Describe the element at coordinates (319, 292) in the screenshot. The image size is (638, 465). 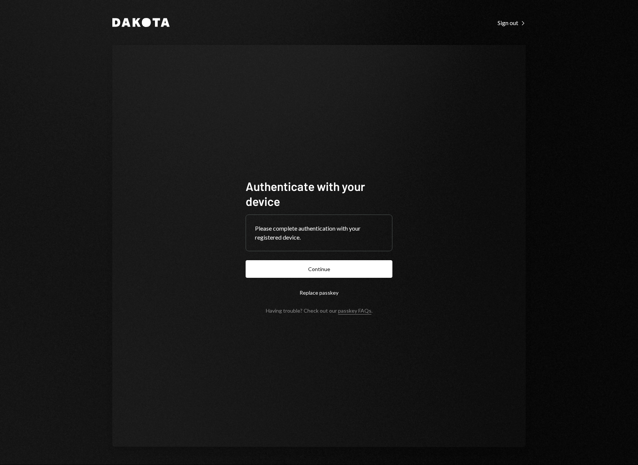
I see `button: Replace passkey` at that location.